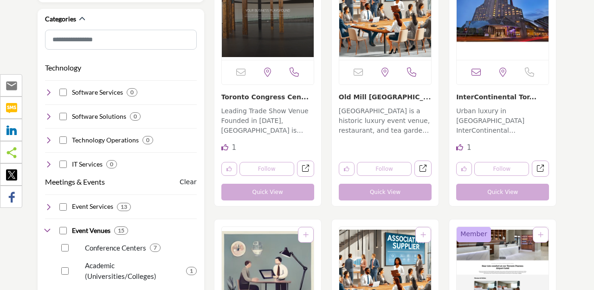  What do you see at coordinates (60, 19) in the screenshot?
I see `h2: Categories` at bounding box center [60, 19].